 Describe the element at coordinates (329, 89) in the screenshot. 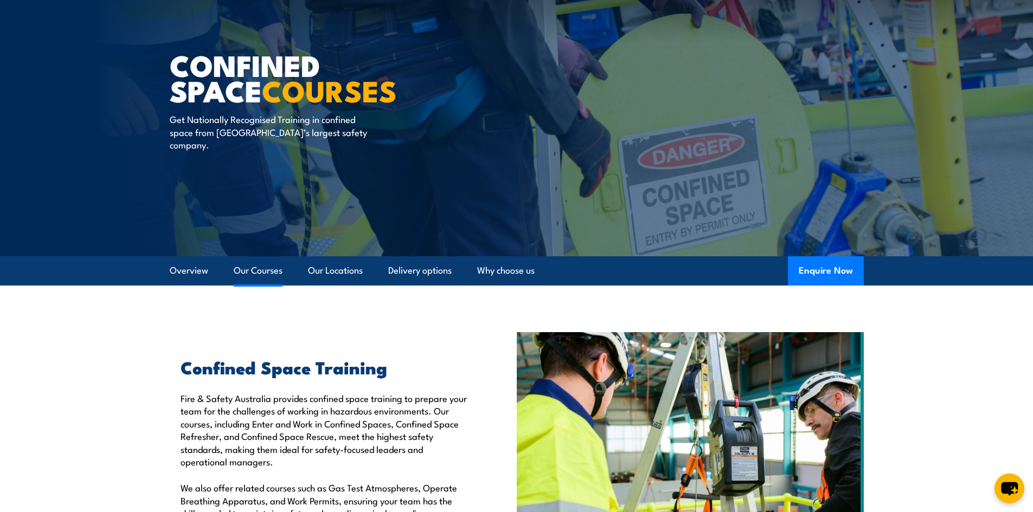

I see `strong: COURSES` at that location.